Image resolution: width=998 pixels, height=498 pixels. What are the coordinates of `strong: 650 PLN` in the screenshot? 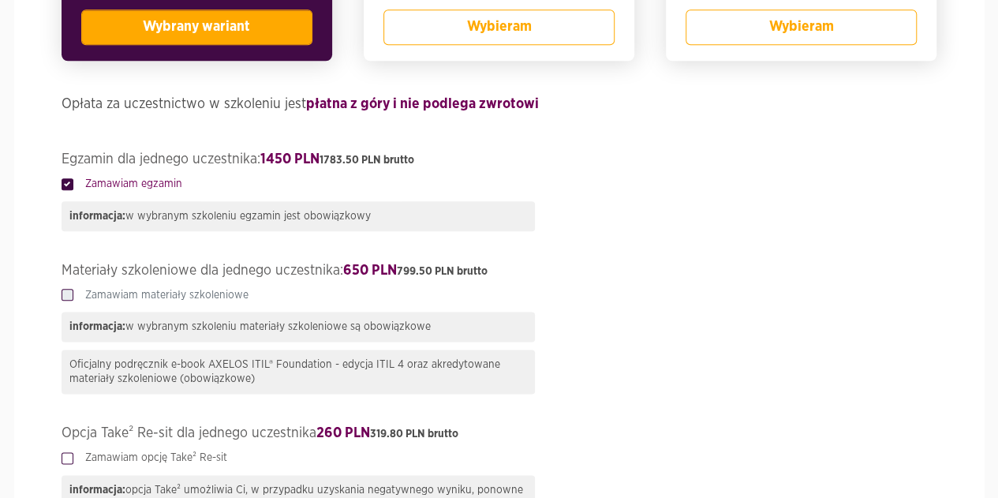 It's located at (415, 271).